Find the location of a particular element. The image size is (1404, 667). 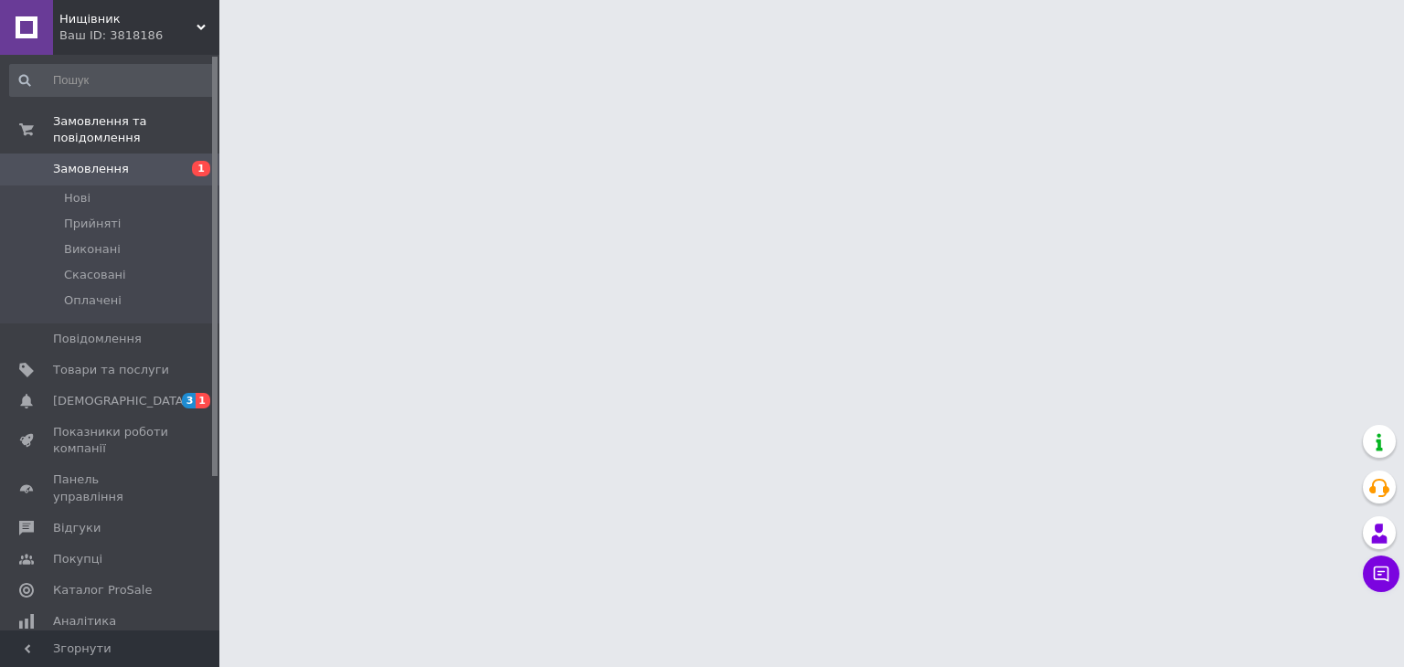

span: Показники роботи компанії is located at coordinates (111, 440).